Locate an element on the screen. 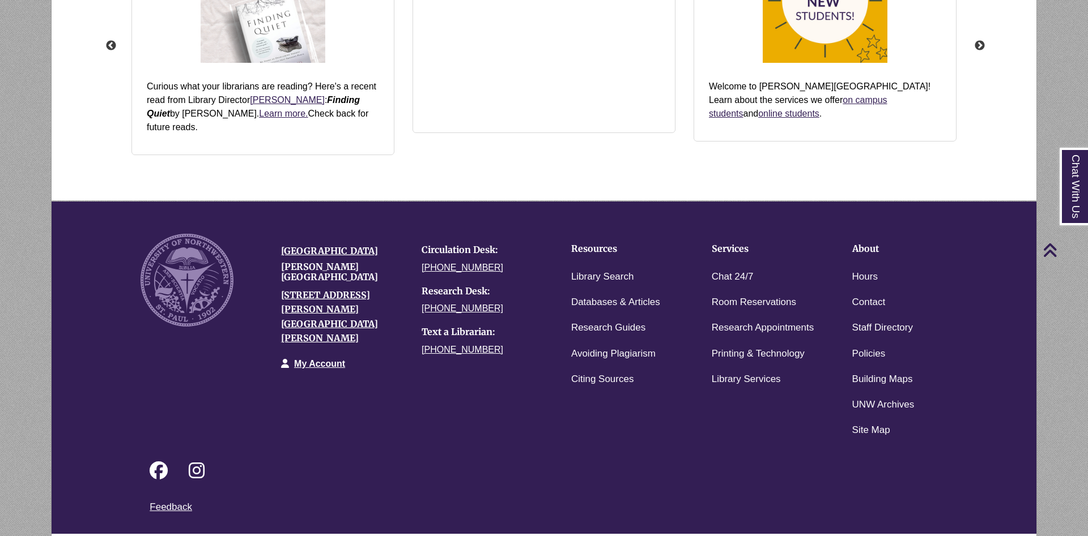 The width and height of the screenshot is (1088, 536). a: My Account is located at coordinates (319, 364).